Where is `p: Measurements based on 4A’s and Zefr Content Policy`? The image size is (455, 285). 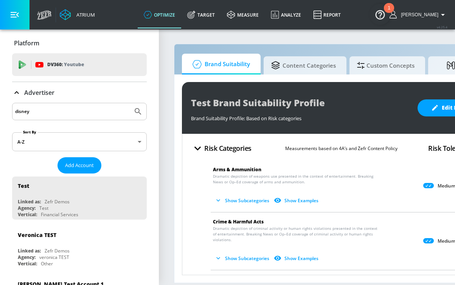 p: Measurements based on 4A’s and Zefr Content Policy is located at coordinates (341, 148).